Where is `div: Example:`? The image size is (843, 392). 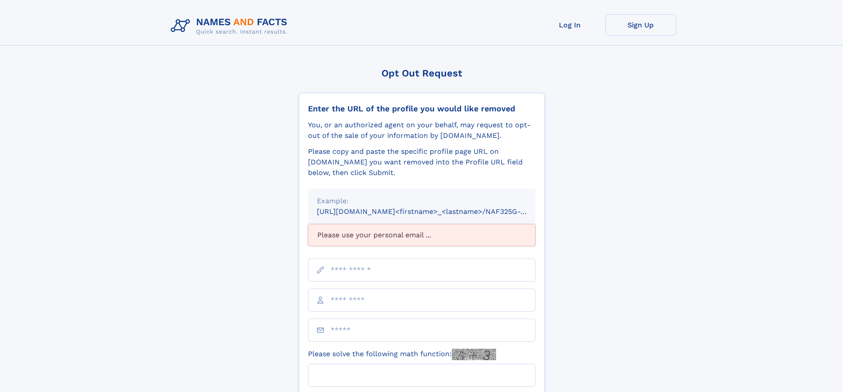 div: Example: is located at coordinates (422, 201).